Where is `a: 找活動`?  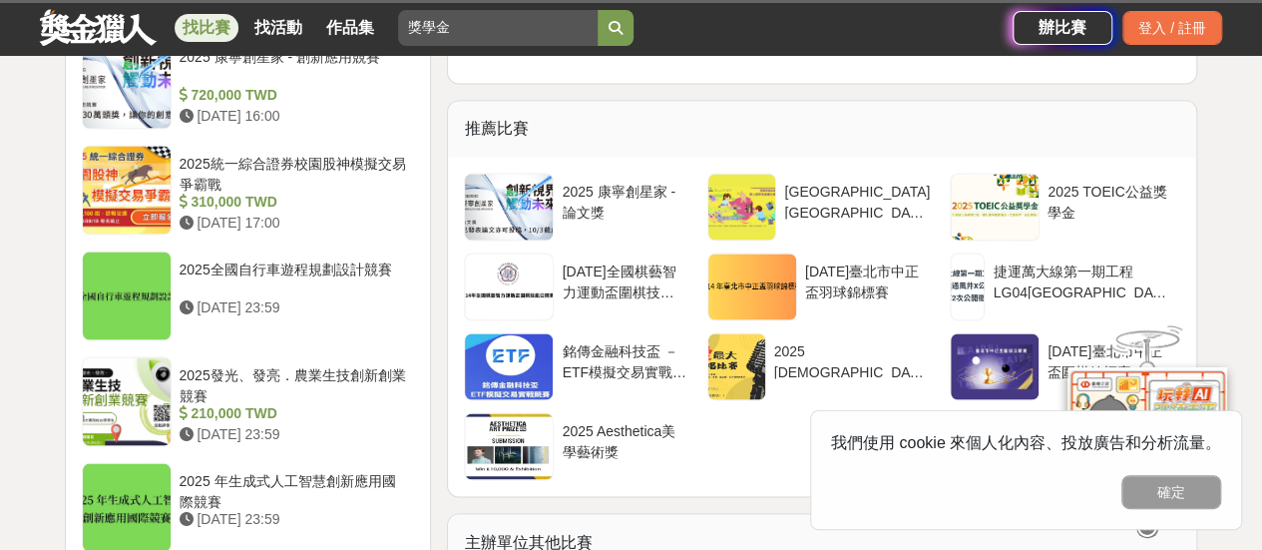 a: 找活動 is located at coordinates (278, 28).